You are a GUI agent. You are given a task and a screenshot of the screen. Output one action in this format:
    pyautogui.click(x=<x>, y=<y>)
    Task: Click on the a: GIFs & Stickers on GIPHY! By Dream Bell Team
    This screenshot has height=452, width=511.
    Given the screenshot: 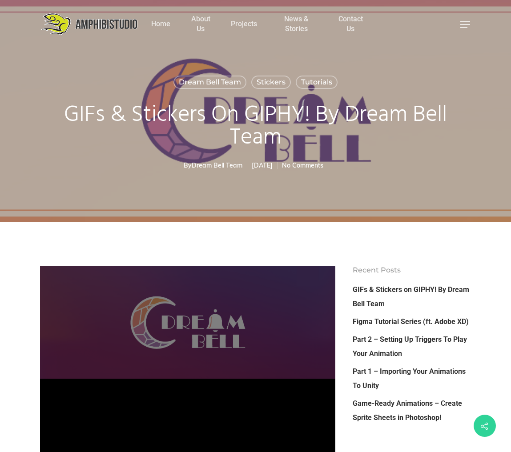 What is the action you would take?
    pyautogui.click(x=412, y=297)
    